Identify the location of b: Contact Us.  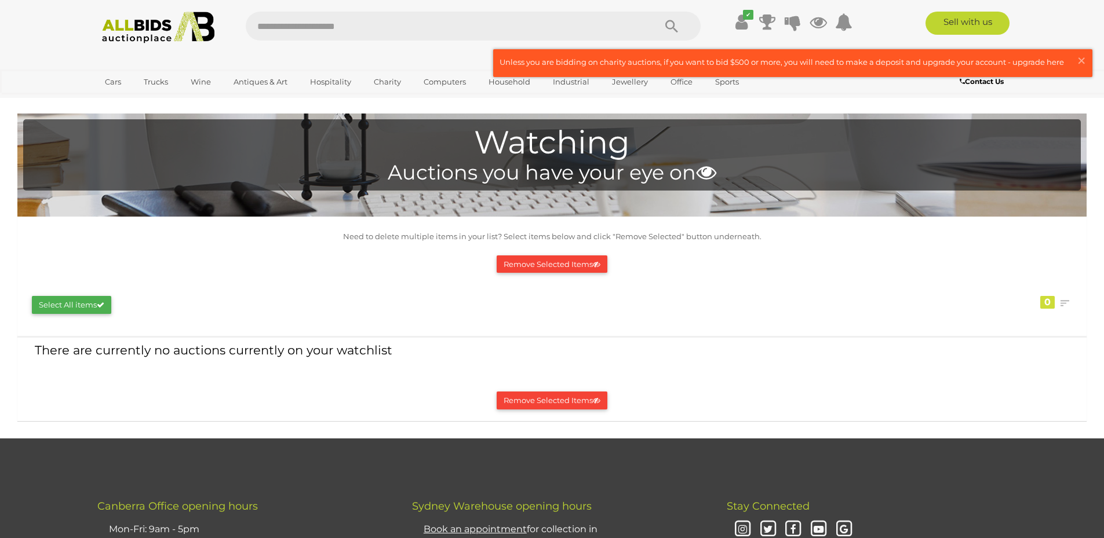
(981, 81).